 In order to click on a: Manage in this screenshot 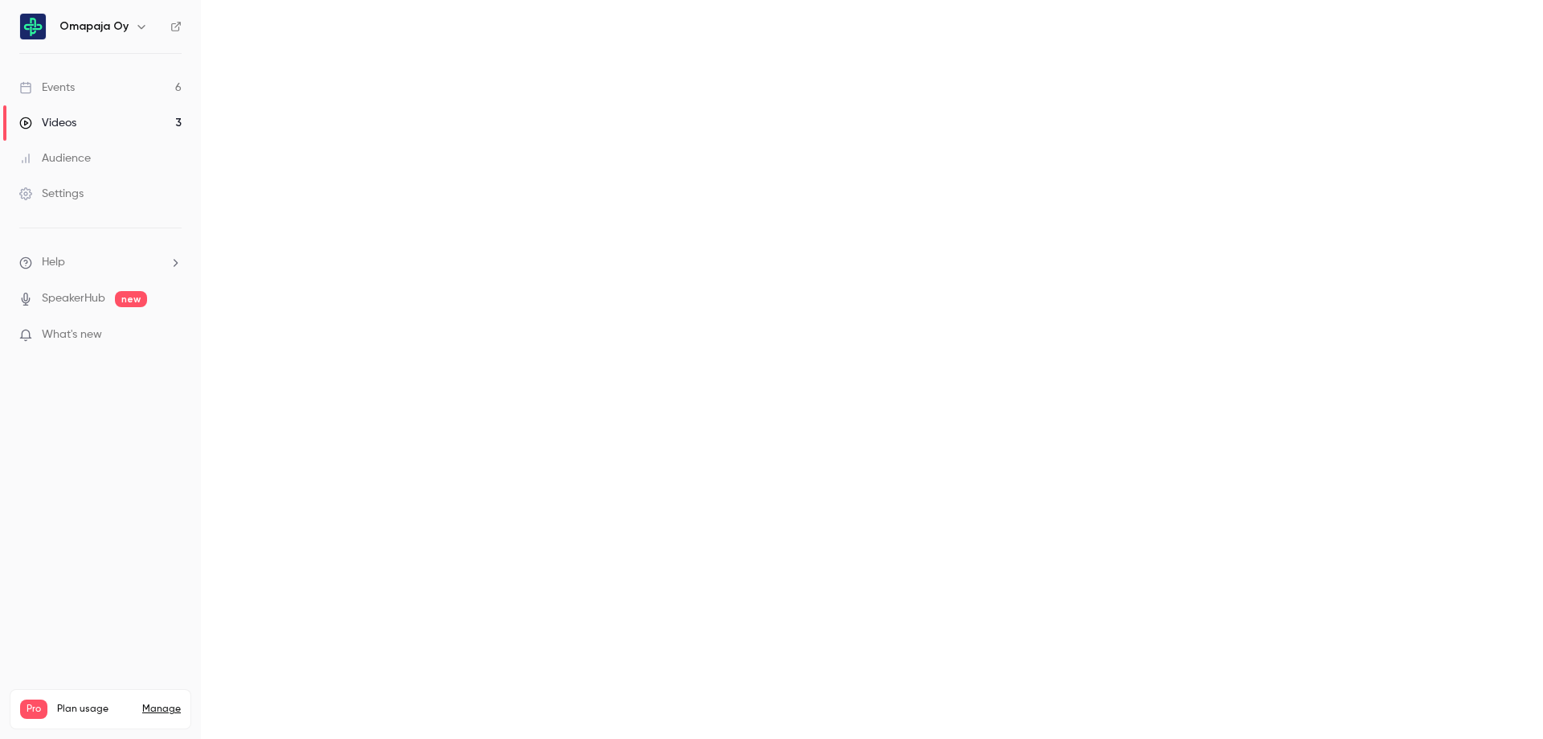, I will do `click(162, 709)`.